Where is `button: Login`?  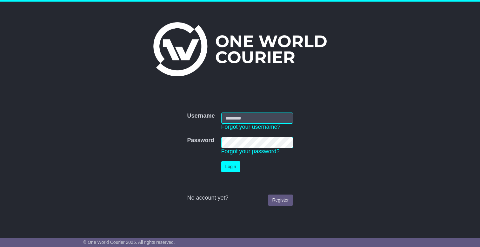 button: Login is located at coordinates (231, 166).